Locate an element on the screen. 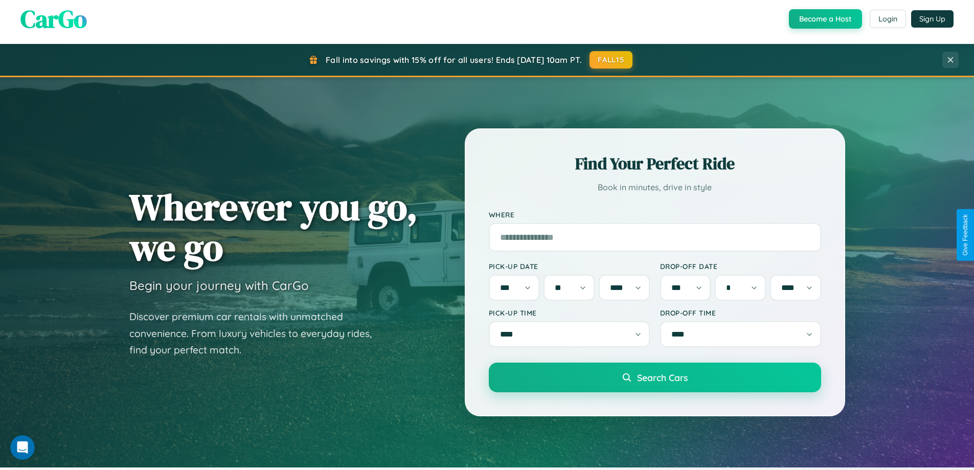 This screenshot has width=974, height=470. h1: Wherever you go, we go is located at coordinates (273, 227).